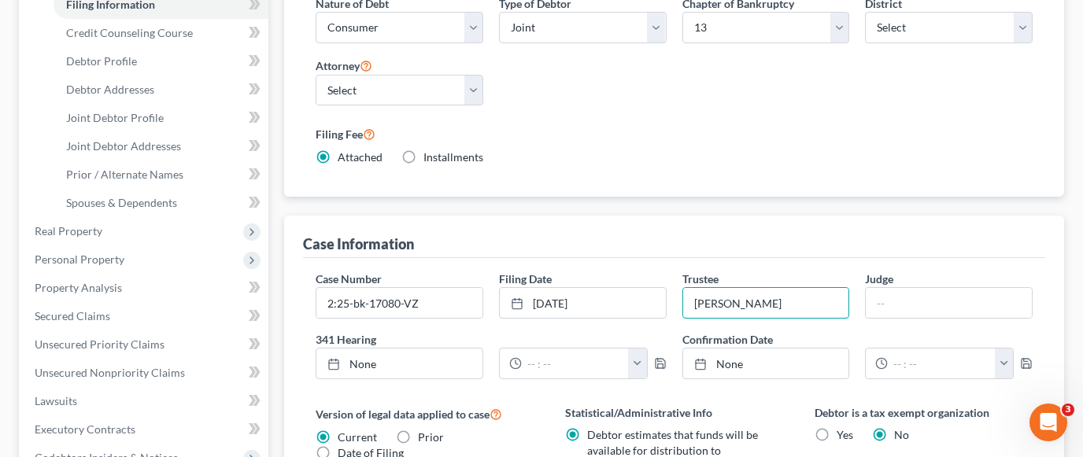 Image resolution: width=1083 pixels, height=457 pixels. I want to click on span: Unsecured Priority Claims, so click(99, 344).